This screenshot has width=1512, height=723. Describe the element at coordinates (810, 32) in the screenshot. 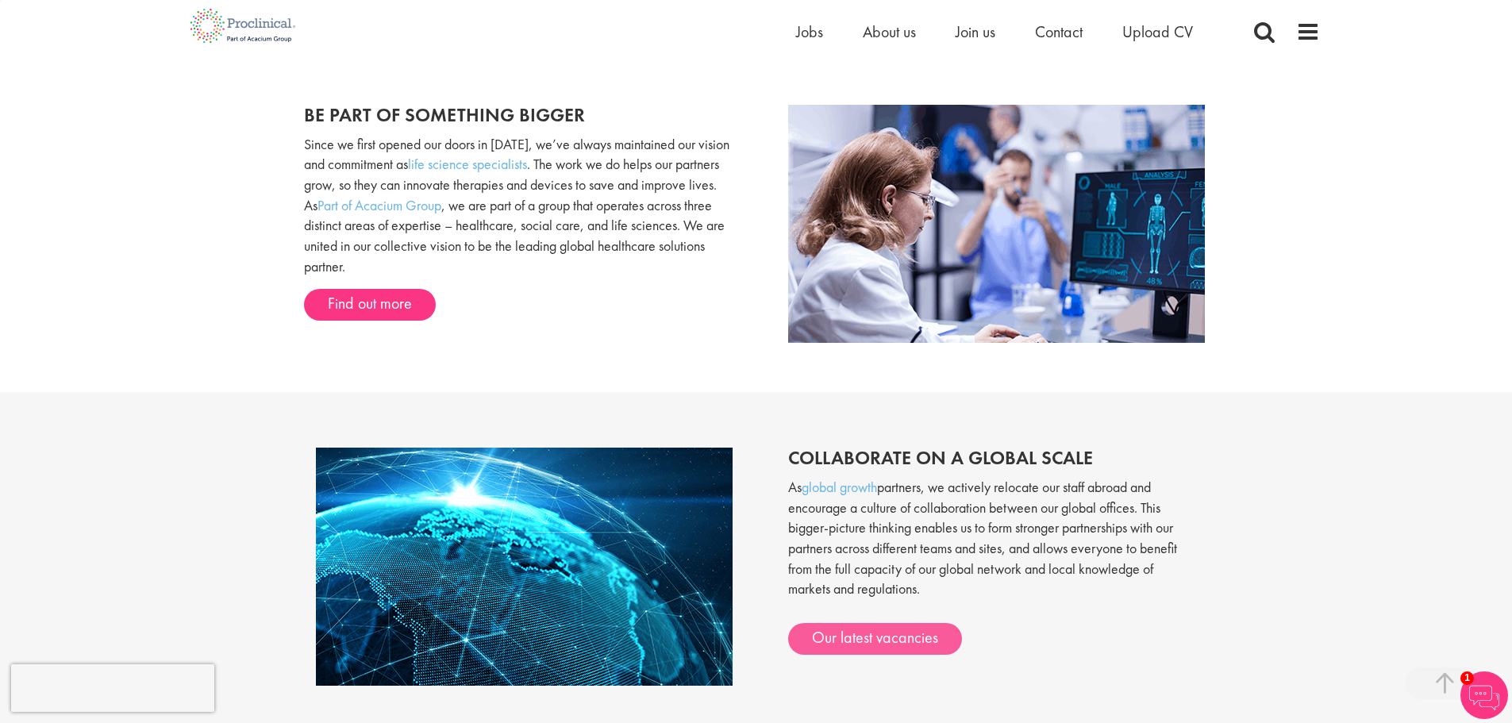

I see `a: Jobs` at that location.